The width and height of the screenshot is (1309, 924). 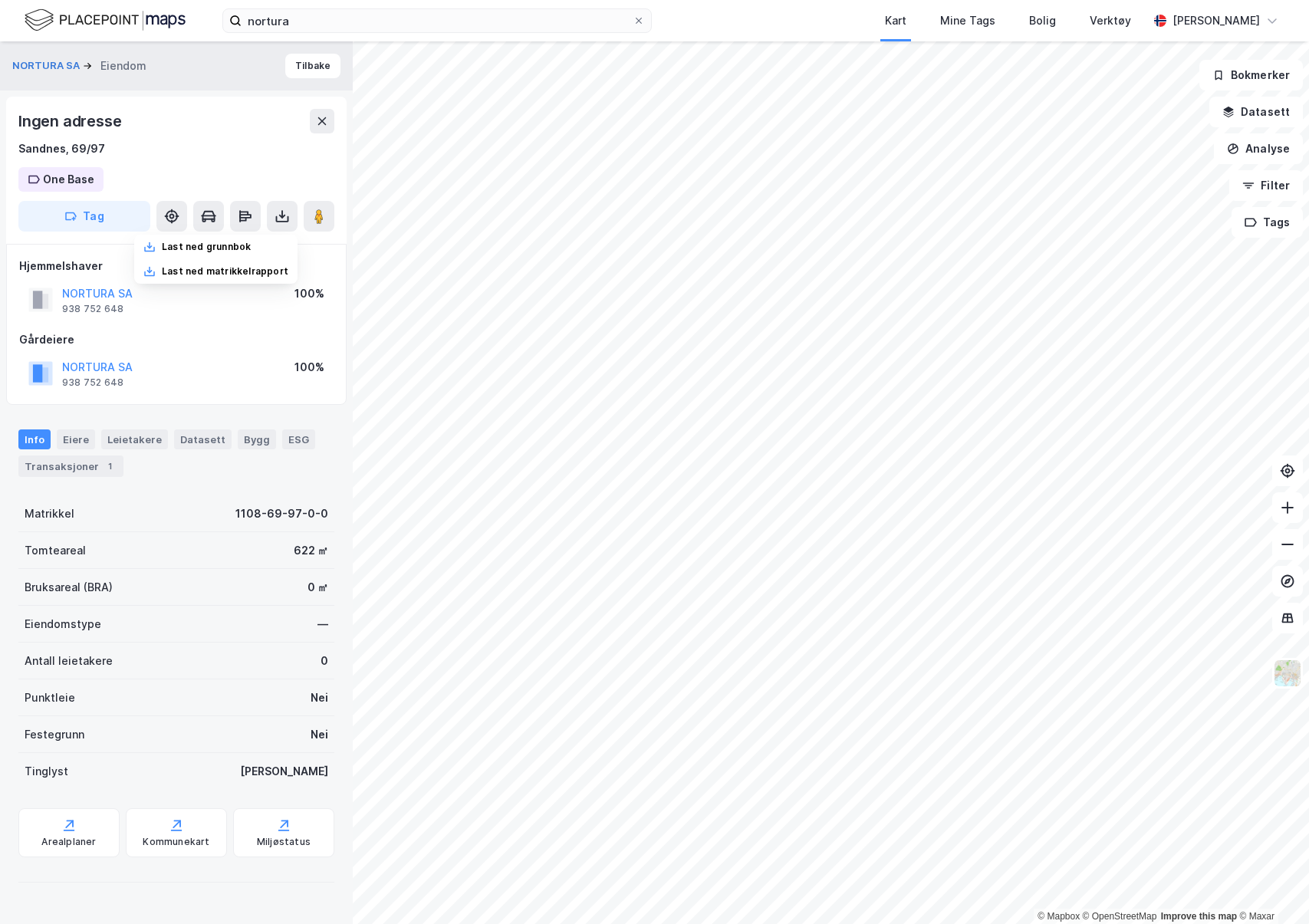 What do you see at coordinates (1058, 916) in the screenshot?
I see `a: Mapbox` at bounding box center [1058, 916].